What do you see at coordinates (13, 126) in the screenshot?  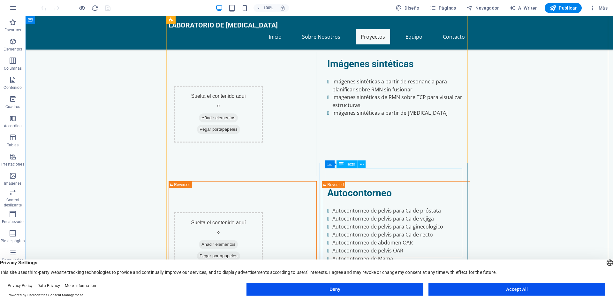 I see `p: Accordion` at bounding box center [13, 126].